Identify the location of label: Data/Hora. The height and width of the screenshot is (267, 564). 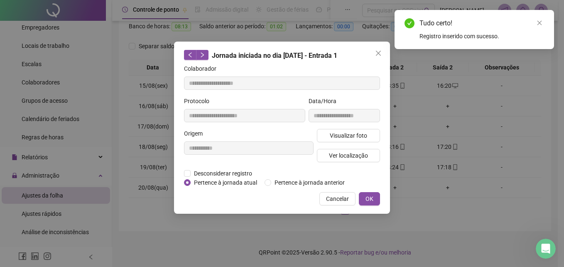
(325, 101).